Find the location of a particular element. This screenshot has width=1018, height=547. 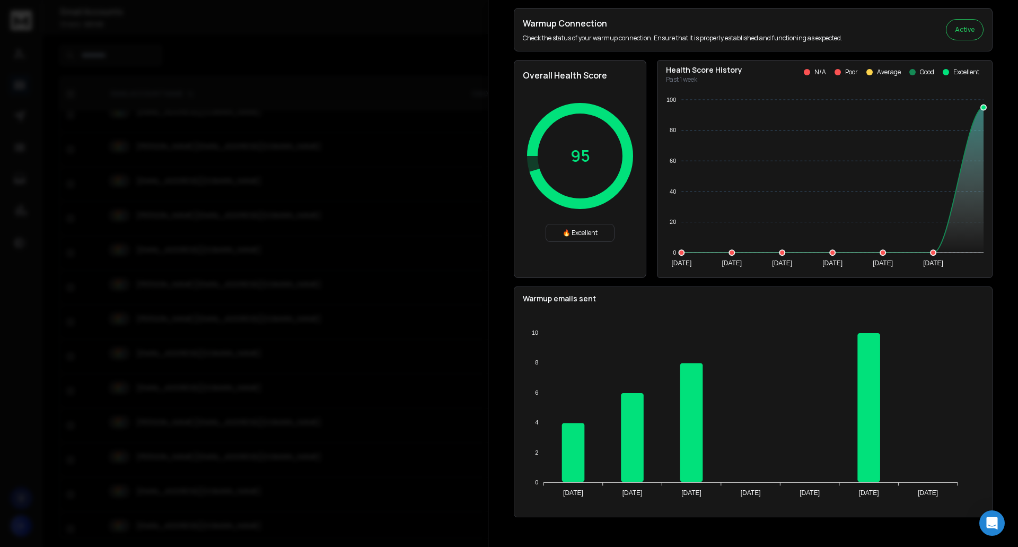

p: Warmup emails sent is located at coordinates (753, 299).